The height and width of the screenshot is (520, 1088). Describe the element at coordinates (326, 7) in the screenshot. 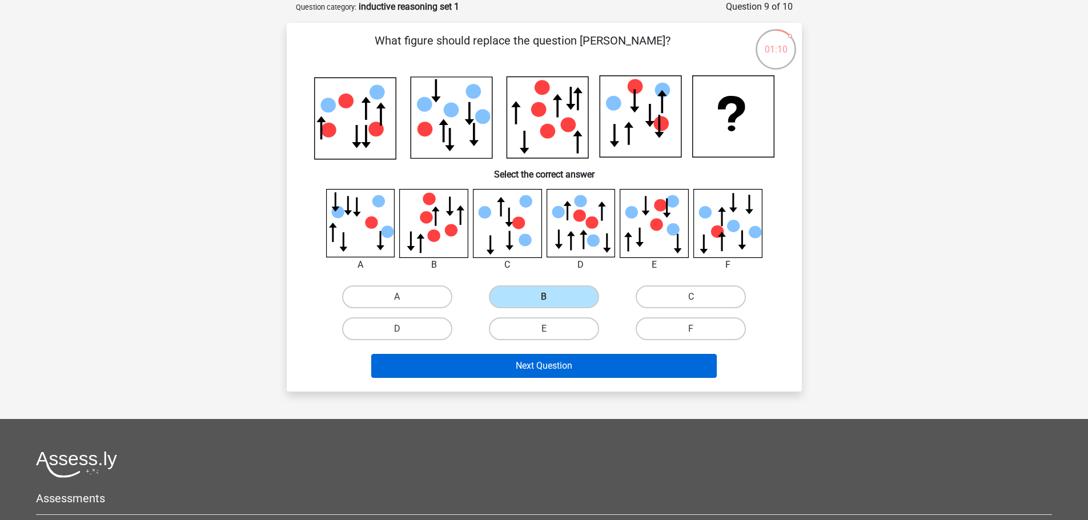

I see `small: Question category:` at that location.